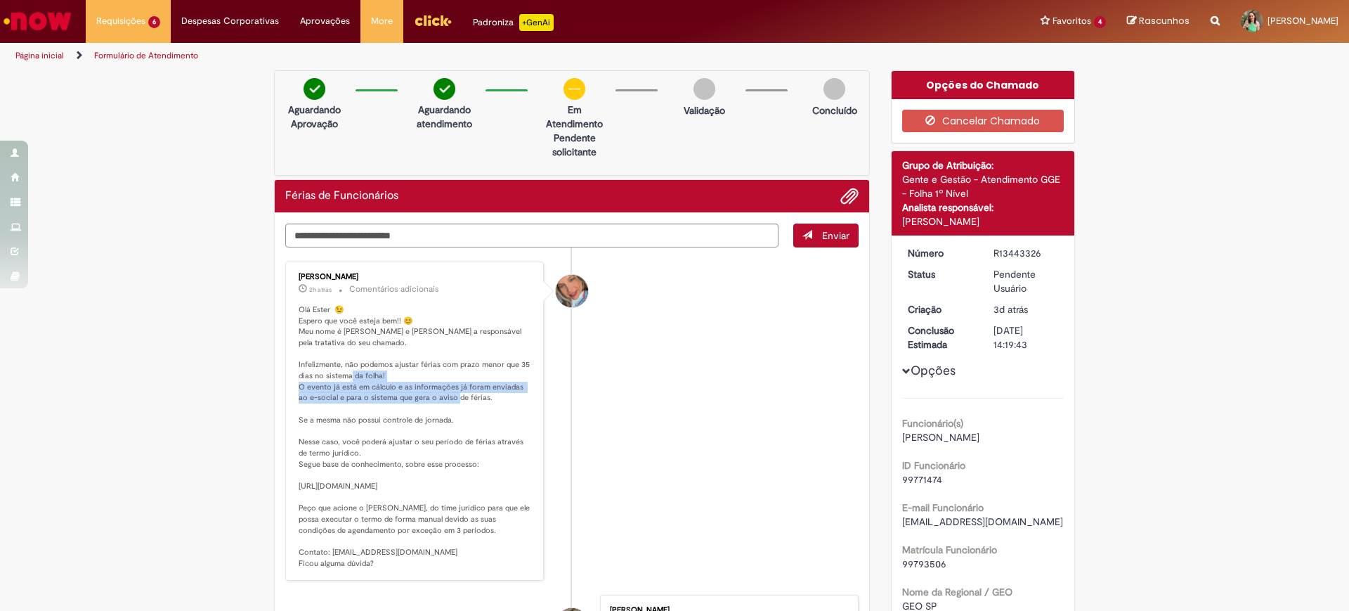  I want to click on p: Aguardando atendimento, so click(444, 117).